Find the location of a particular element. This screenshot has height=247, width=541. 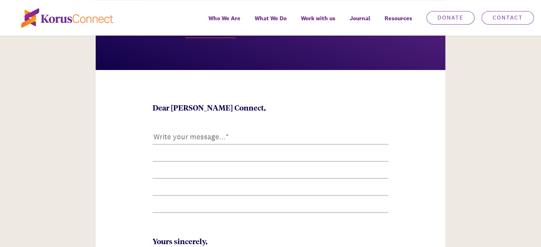

a: Who We Are is located at coordinates (225, 23).